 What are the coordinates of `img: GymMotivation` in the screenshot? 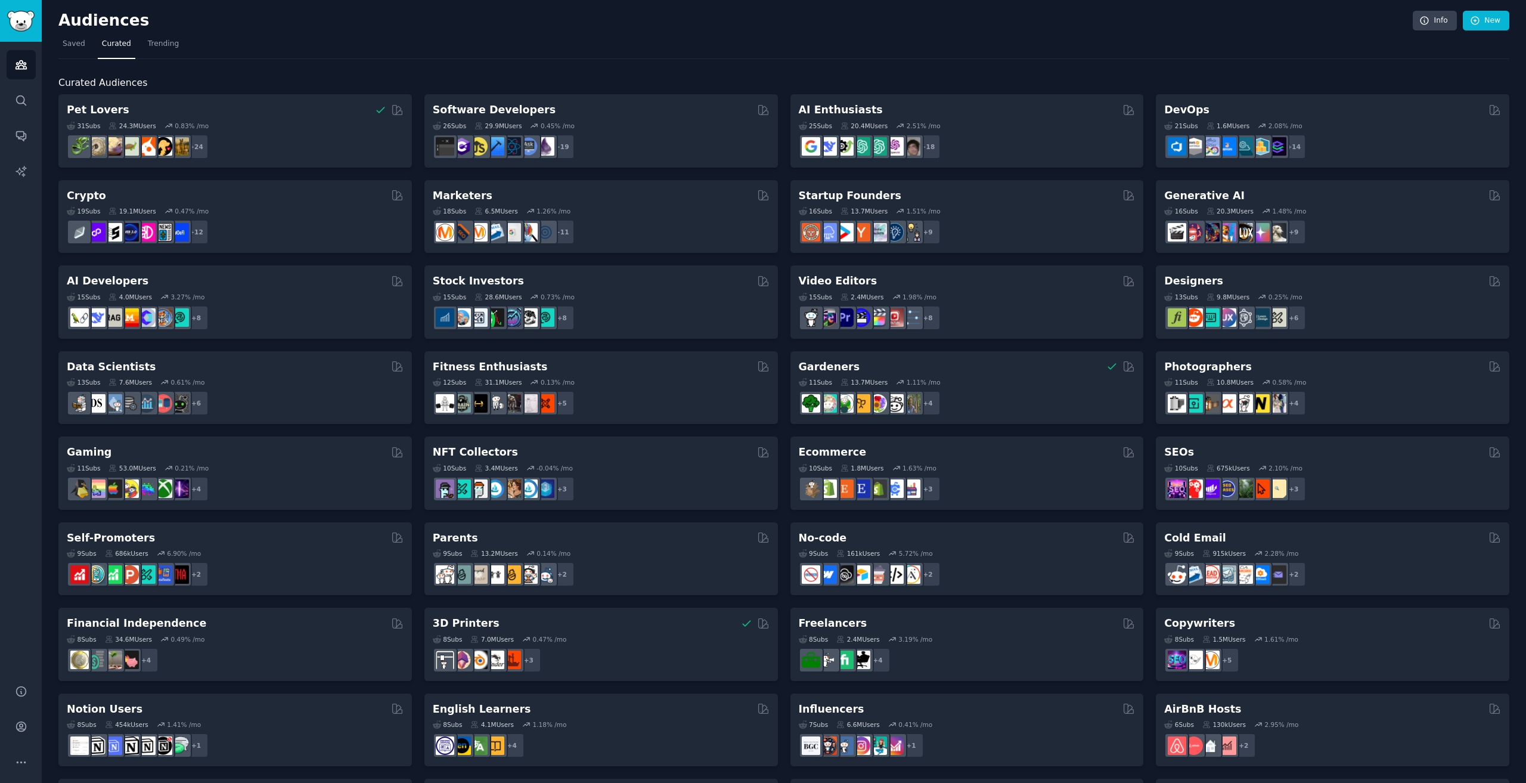 It's located at (461, 403).